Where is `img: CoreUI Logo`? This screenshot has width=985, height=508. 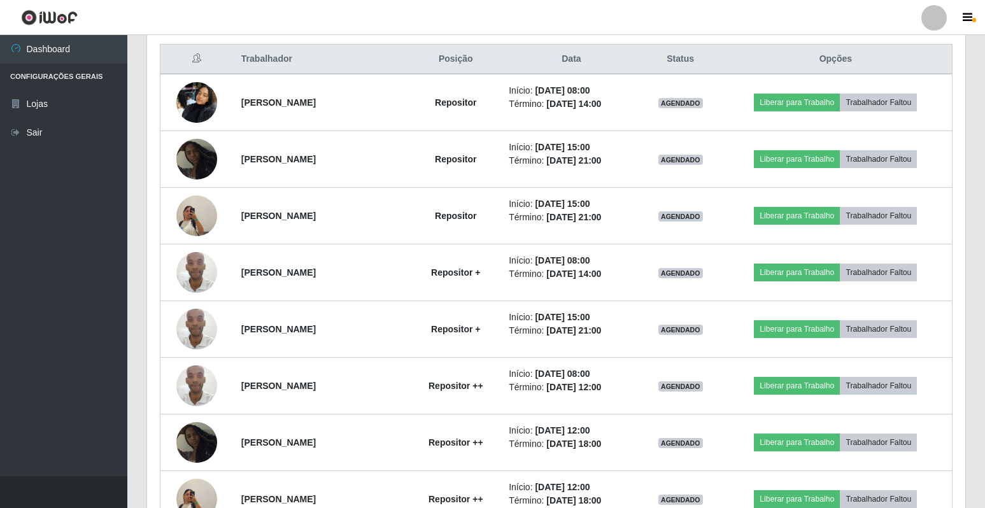
img: CoreUI Logo is located at coordinates (49, 17).